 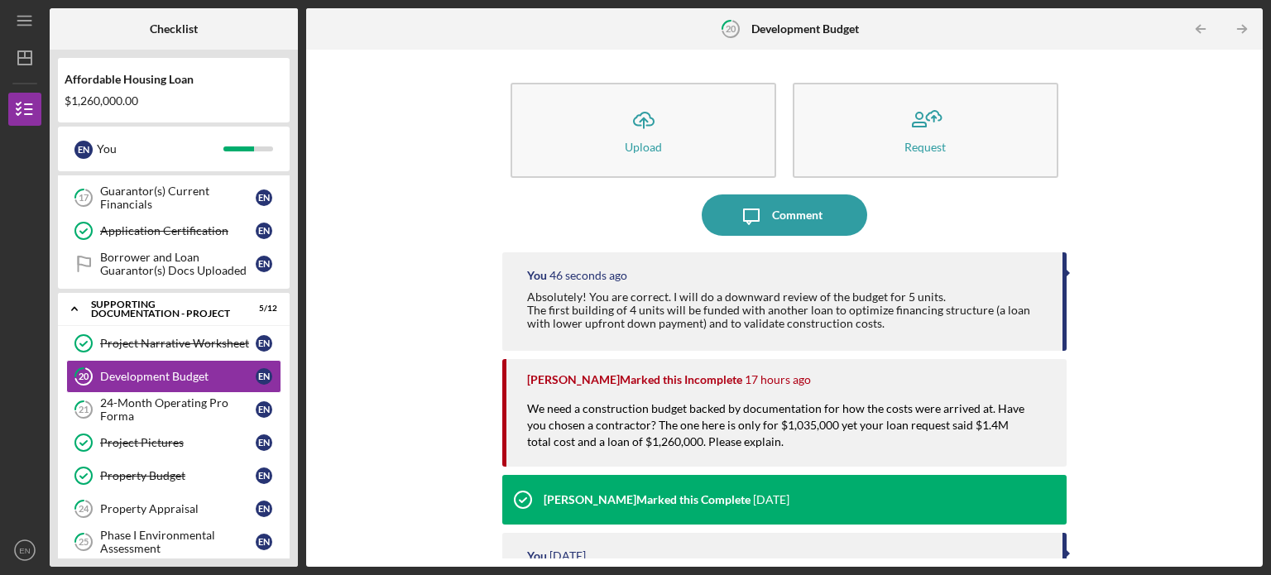 I want to click on a: 25Phase I Environmental AssessmentEN, so click(x=174, y=542).